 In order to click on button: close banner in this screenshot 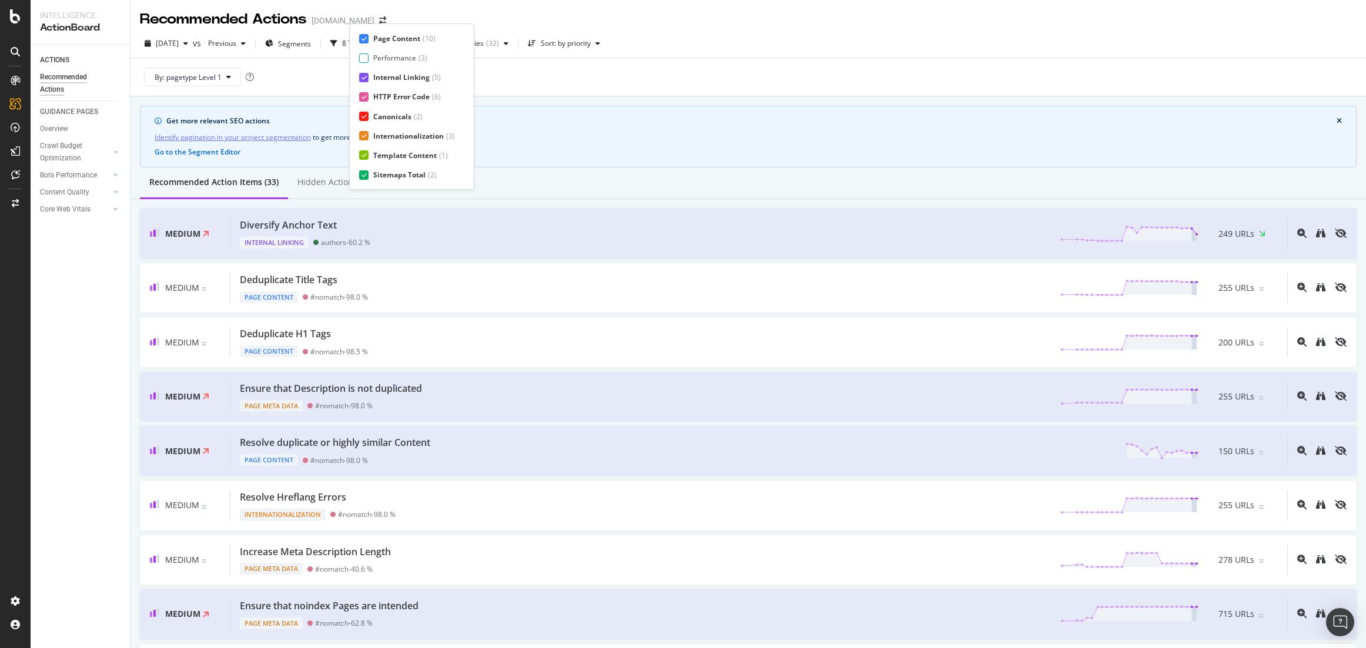, I will do `click(1339, 121)`.